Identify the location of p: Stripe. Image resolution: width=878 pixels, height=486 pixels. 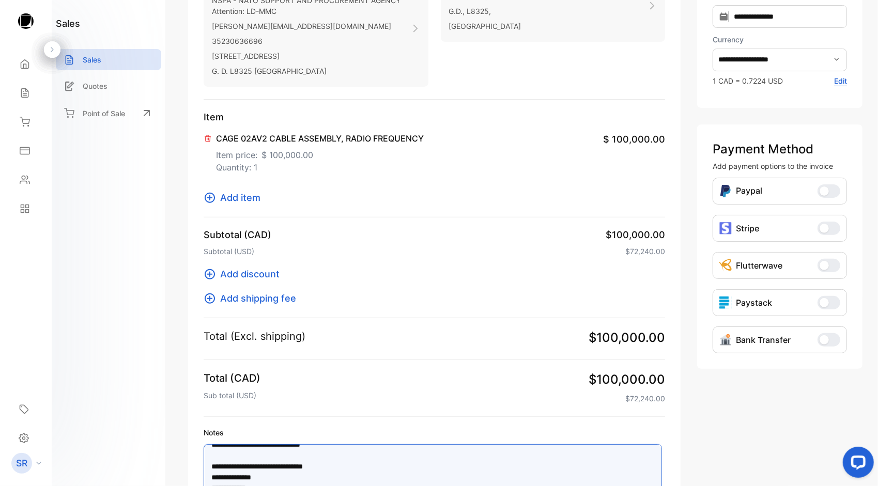
(747, 228).